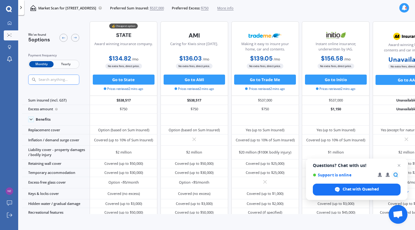 The height and width of the screenshot is (230, 415). I want to click on div: Excess amount, so click(56, 109).